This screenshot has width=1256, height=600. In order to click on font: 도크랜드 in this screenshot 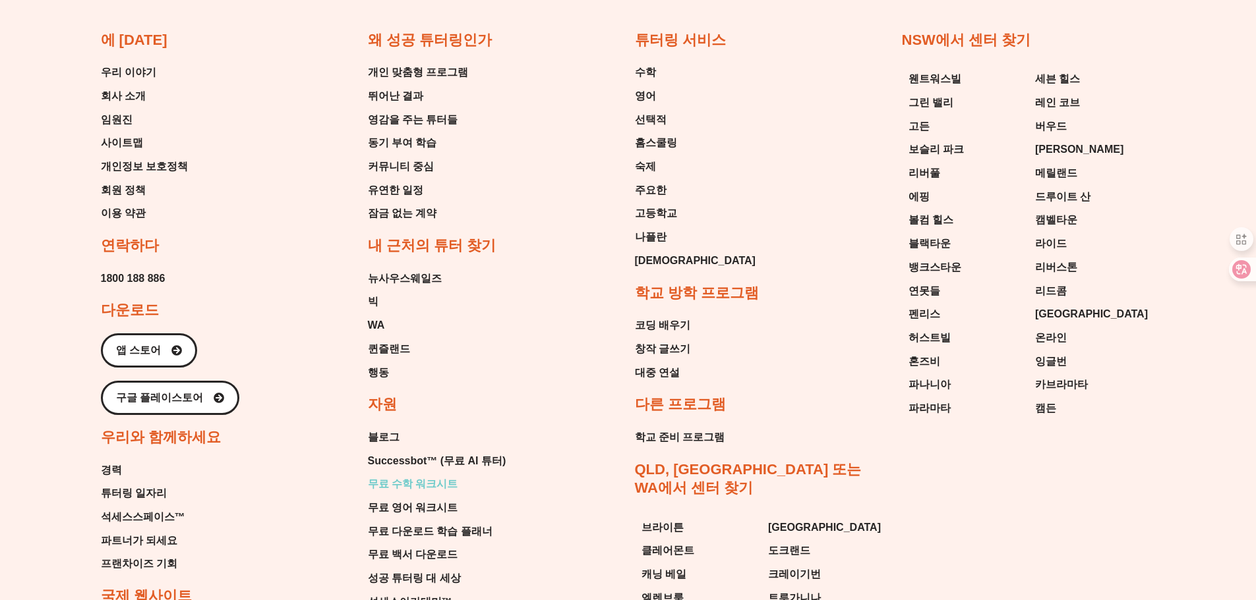, I will do `click(789, 550)`.